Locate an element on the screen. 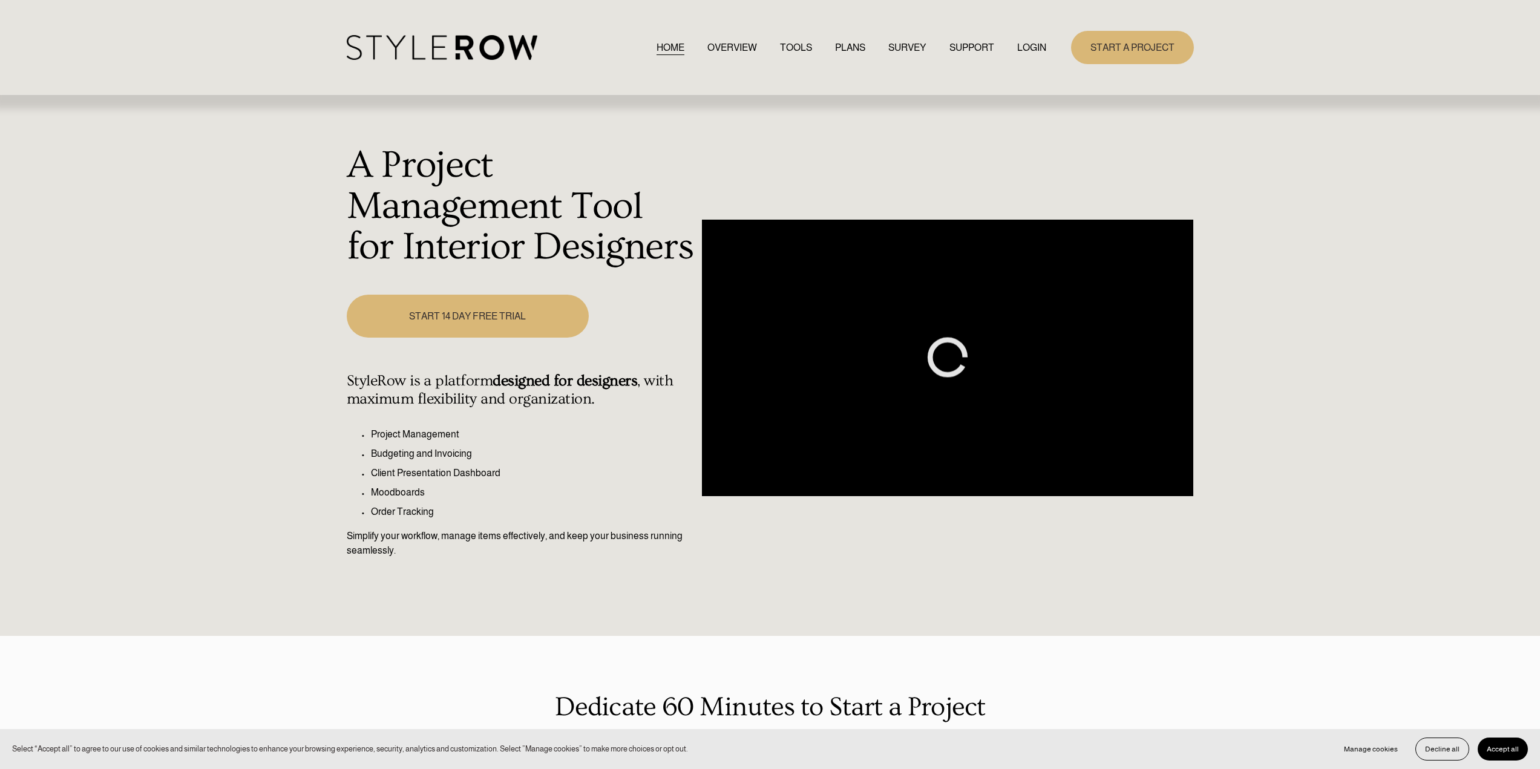 The width and height of the screenshot is (1540, 769). a: folder dropdown is located at coordinates (972, 47).